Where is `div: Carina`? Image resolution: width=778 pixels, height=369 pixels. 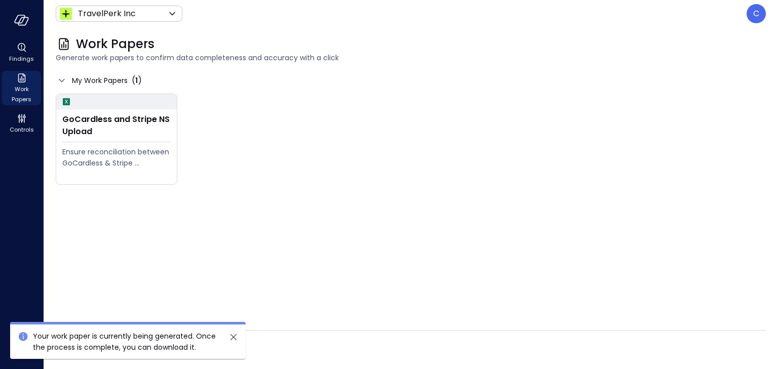 div: Carina is located at coordinates (756, 14).